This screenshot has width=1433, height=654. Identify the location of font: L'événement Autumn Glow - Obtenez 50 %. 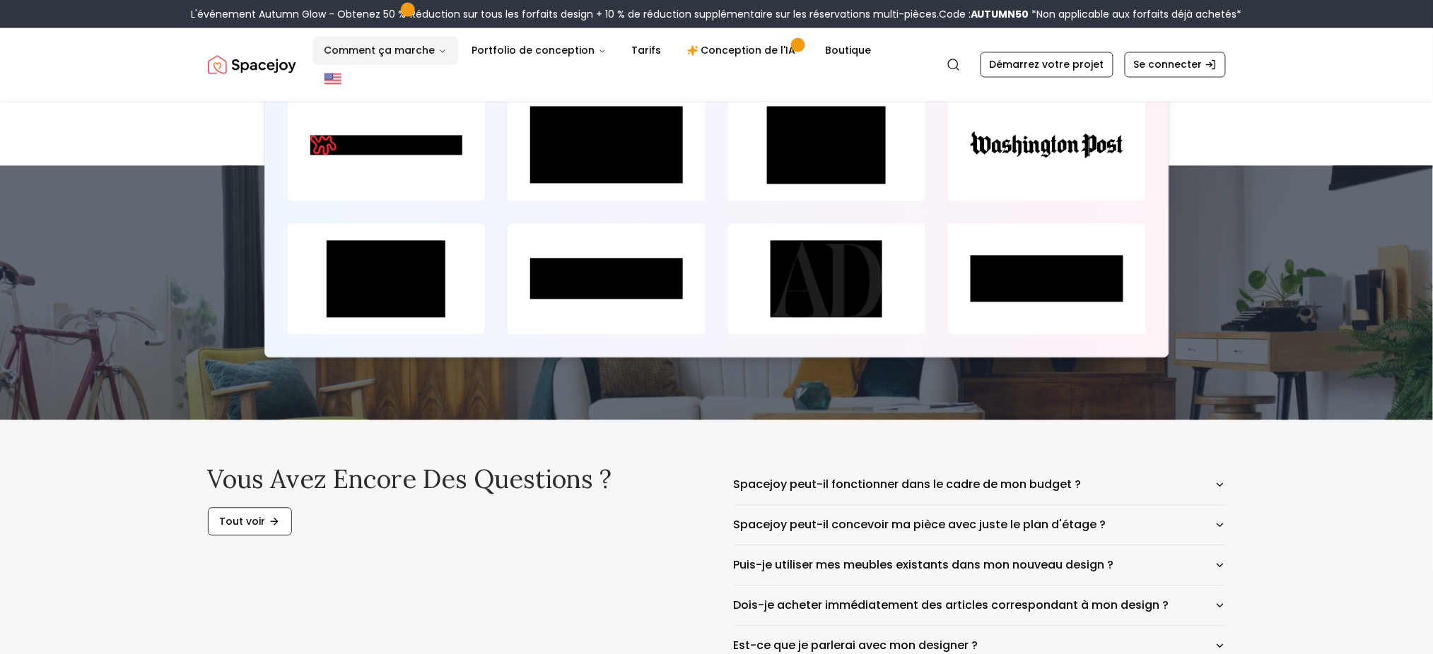
(298, 14).